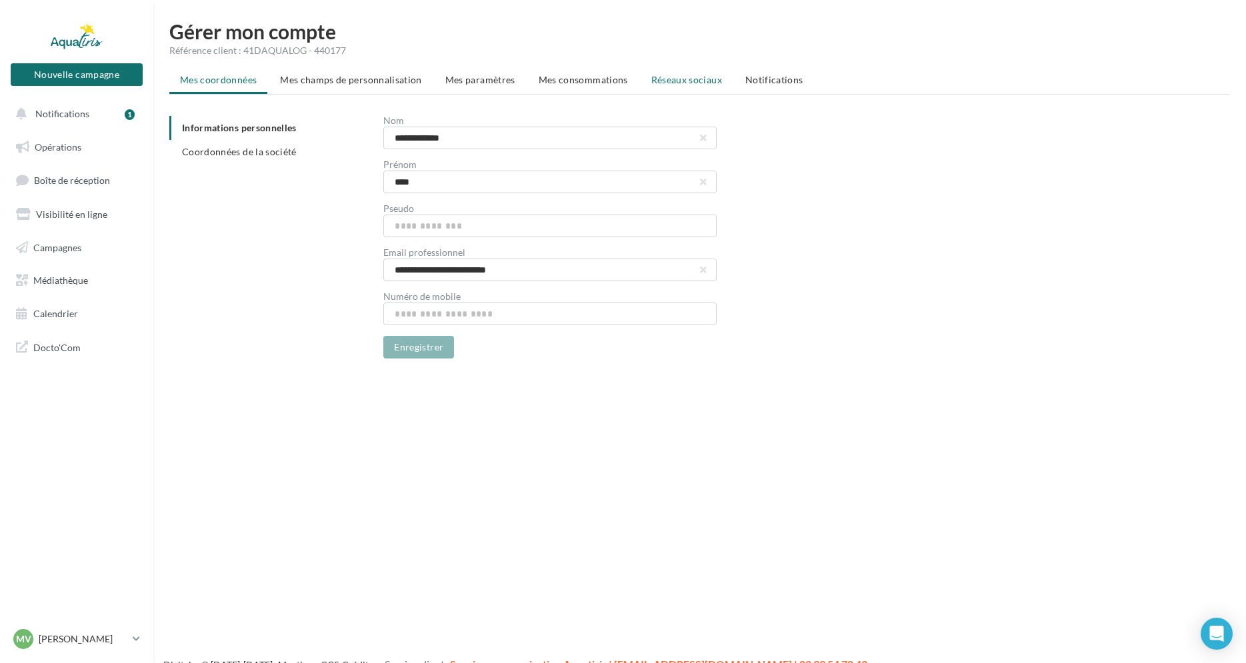 This screenshot has height=663, width=1246. Describe the element at coordinates (77, 248) in the screenshot. I see `a: Campagnes` at that location.